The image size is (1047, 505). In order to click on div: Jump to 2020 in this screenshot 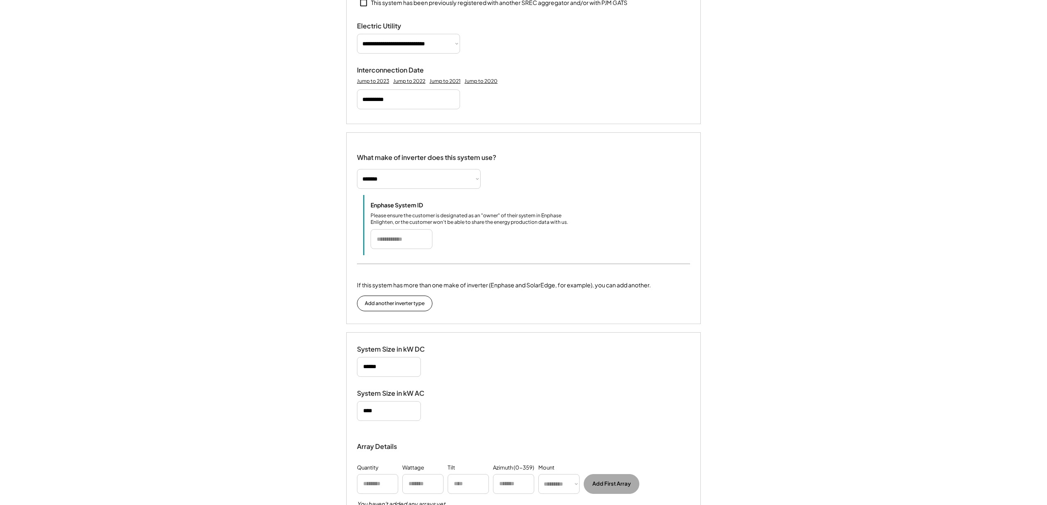, I will do `click(481, 81)`.